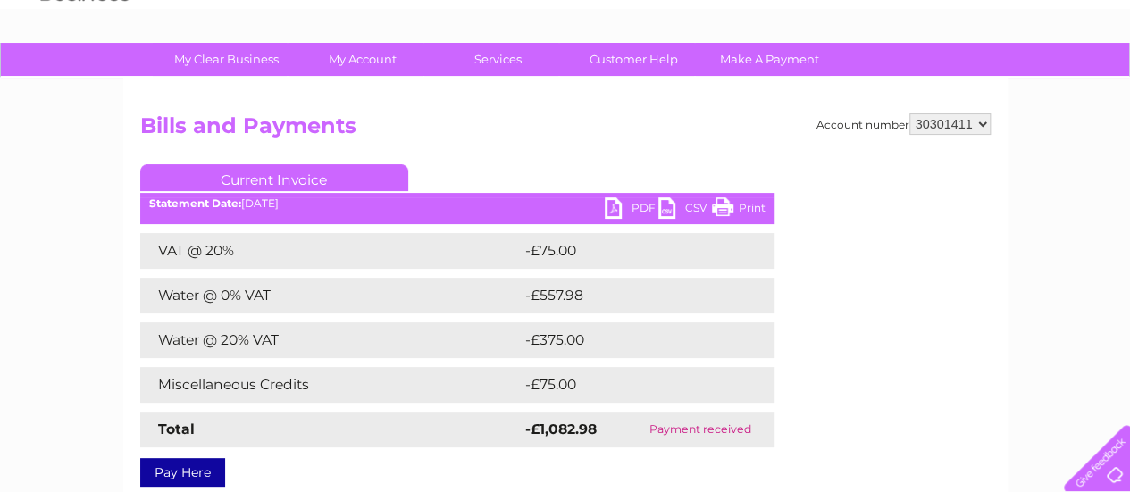 This screenshot has height=492, width=1130. I want to click on td: VAT @ 20%, so click(330, 251).